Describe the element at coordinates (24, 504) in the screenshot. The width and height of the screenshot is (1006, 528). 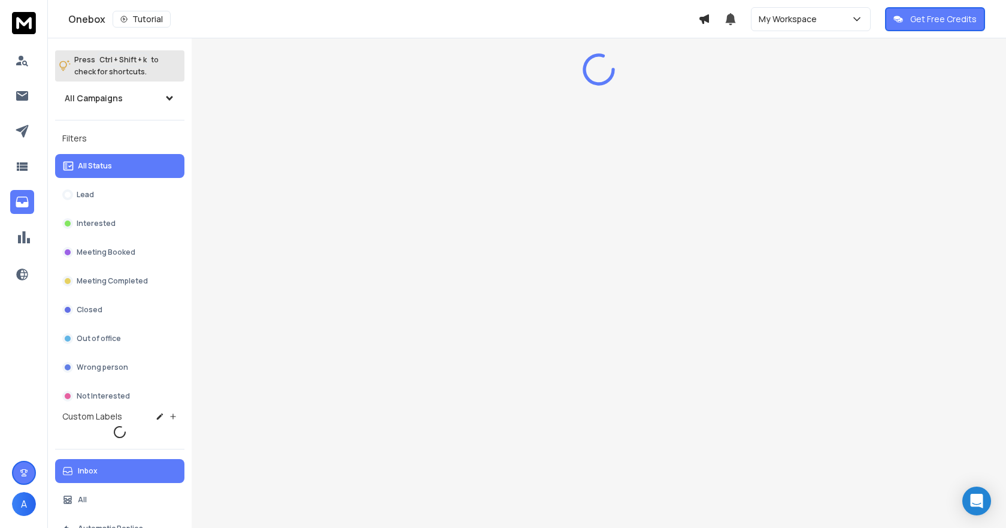
I see `button: A` at that location.